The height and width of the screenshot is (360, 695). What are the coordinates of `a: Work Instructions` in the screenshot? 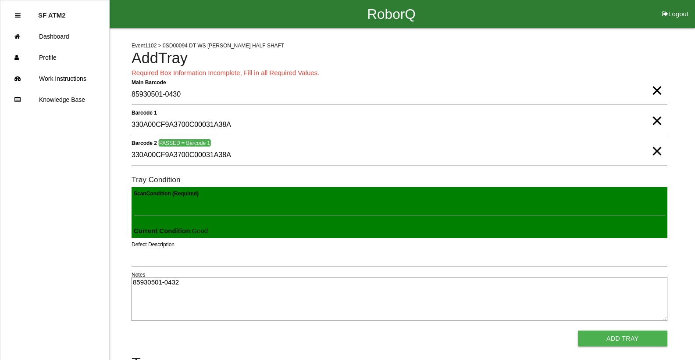 It's located at (55, 78).